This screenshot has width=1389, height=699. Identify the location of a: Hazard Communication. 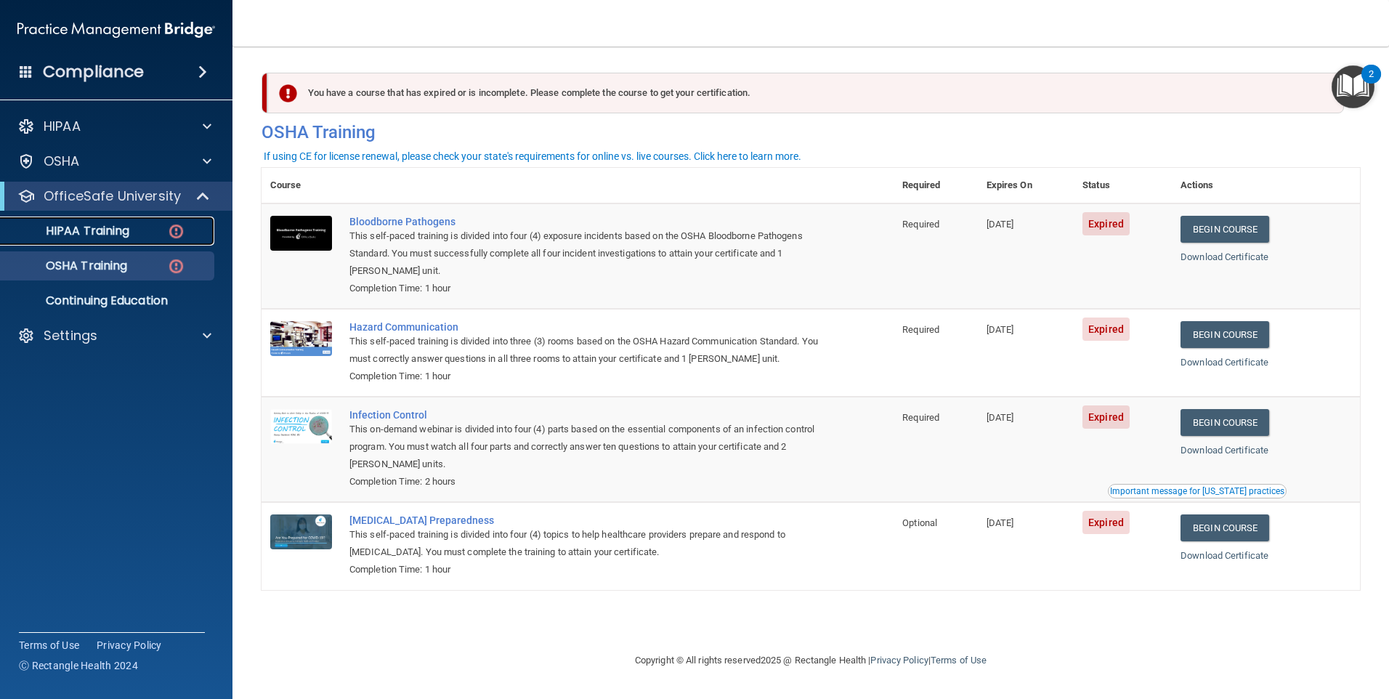
(585, 327).